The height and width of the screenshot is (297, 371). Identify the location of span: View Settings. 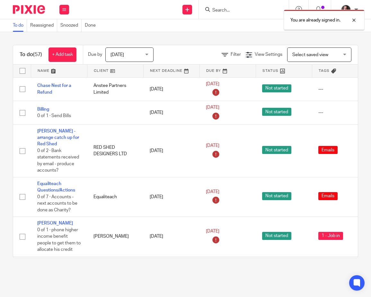
(268, 55).